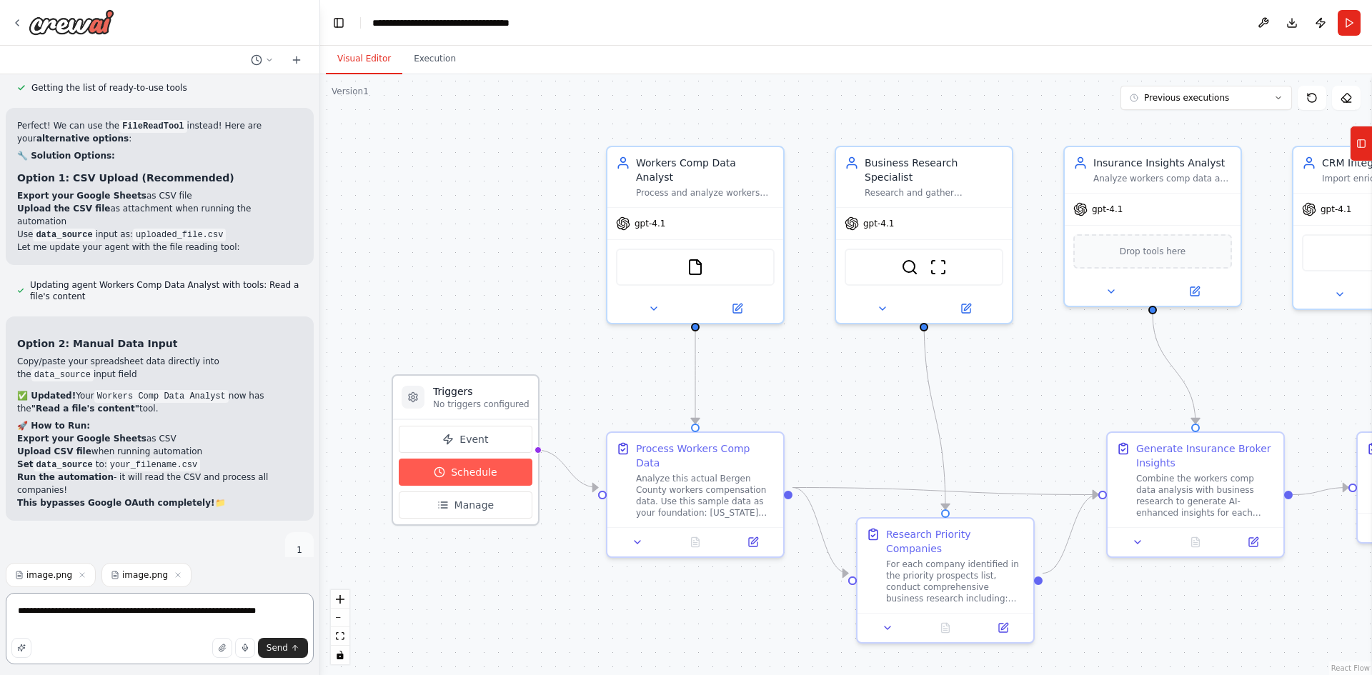  Describe the element at coordinates (154, 465) in the screenshot. I see `code: your_filename.csv` at that location.